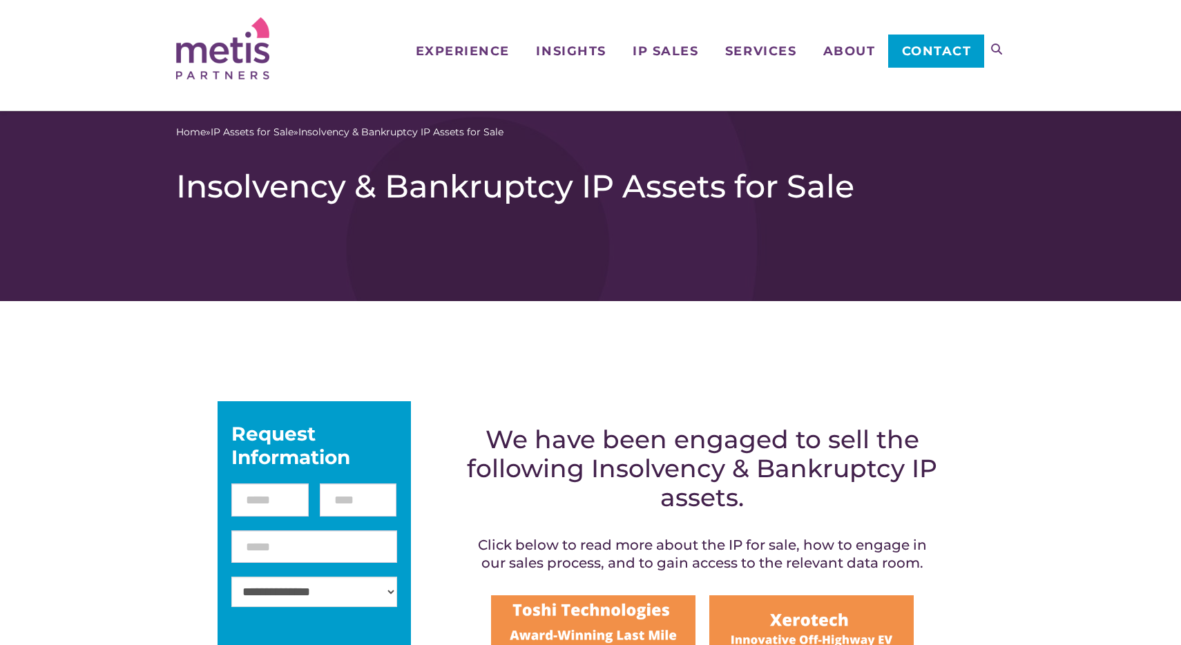 The image size is (1181, 645). What do you see at coordinates (760, 51) in the screenshot?
I see `span: Services` at bounding box center [760, 51].